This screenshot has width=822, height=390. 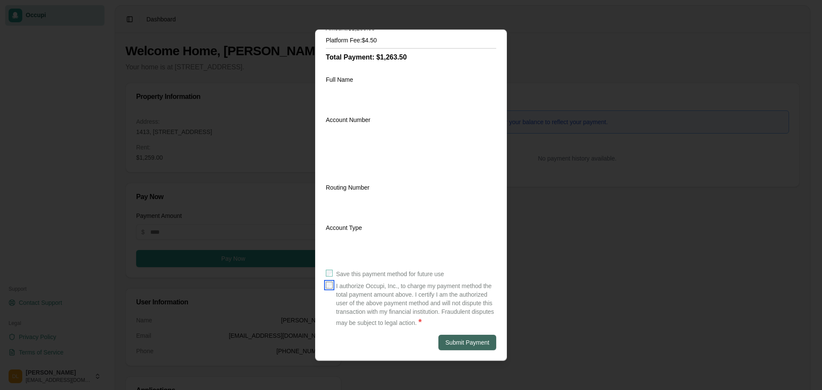 What do you see at coordinates (390, 274) in the screenshot?
I see `label: Save this payment method for future use` at bounding box center [390, 274].